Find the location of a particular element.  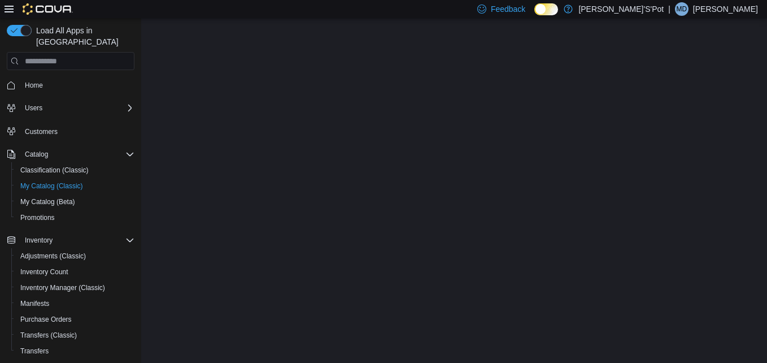

img: Cova is located at coordinates (47, 9).